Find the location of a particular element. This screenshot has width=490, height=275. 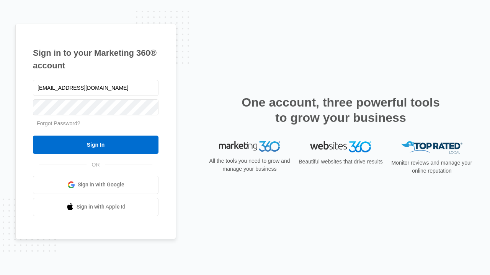

p: Beautiful websites that drive results is located at coordinates (341, 162).